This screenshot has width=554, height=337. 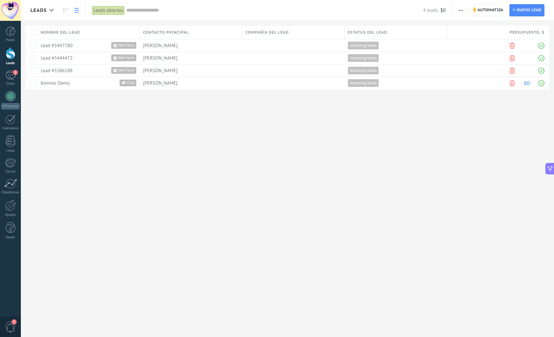 What do you see at coordinates (11, 171) in the screenshot?
I see `div: Correo` at bounding box center [11, 171].